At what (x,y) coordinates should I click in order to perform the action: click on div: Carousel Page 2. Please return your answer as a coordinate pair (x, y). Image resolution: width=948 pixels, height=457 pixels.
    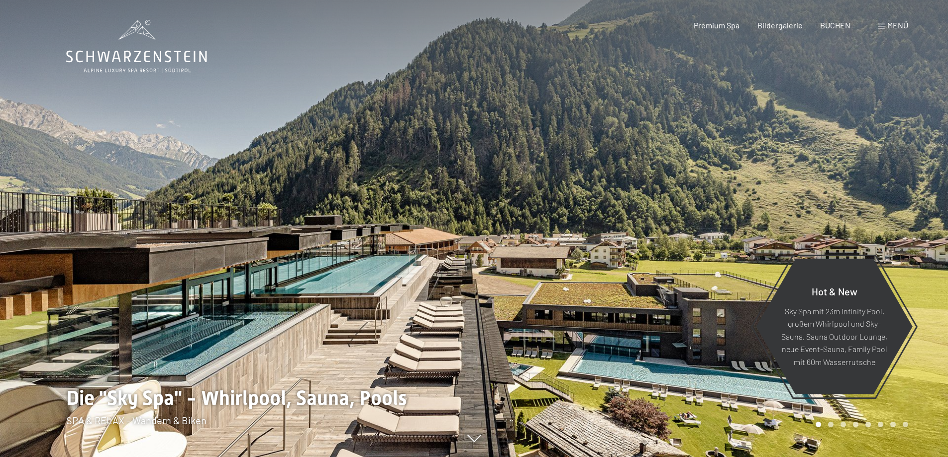
    Looking at the image, I should click on (830, 424).